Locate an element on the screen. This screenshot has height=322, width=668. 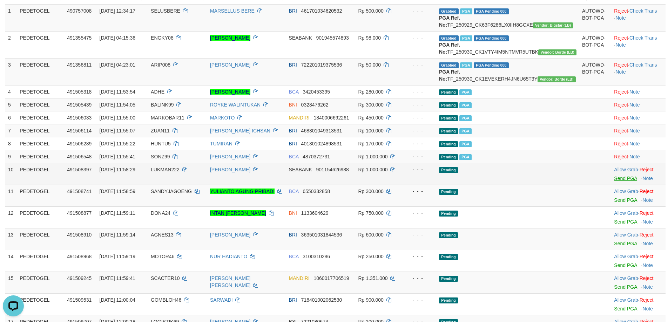
span: SELUSBERE is located at coordinates (165, 11).